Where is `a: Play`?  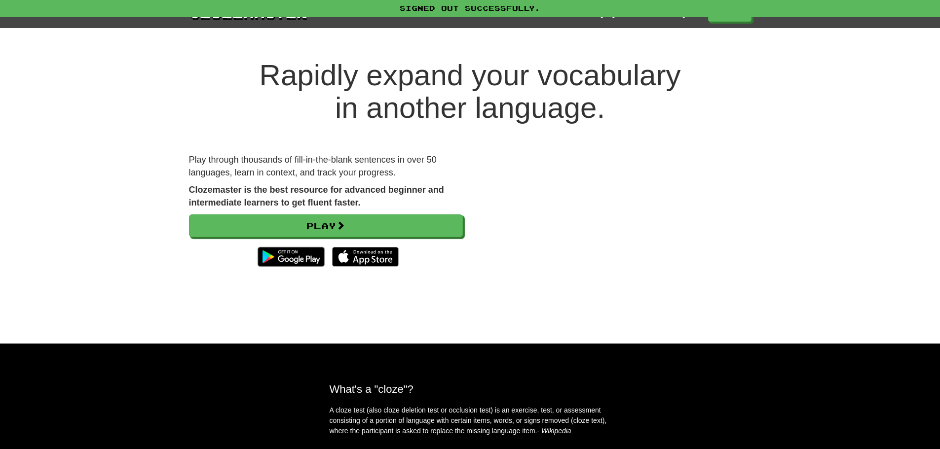
a: Play is located at coordinates (326, 226).